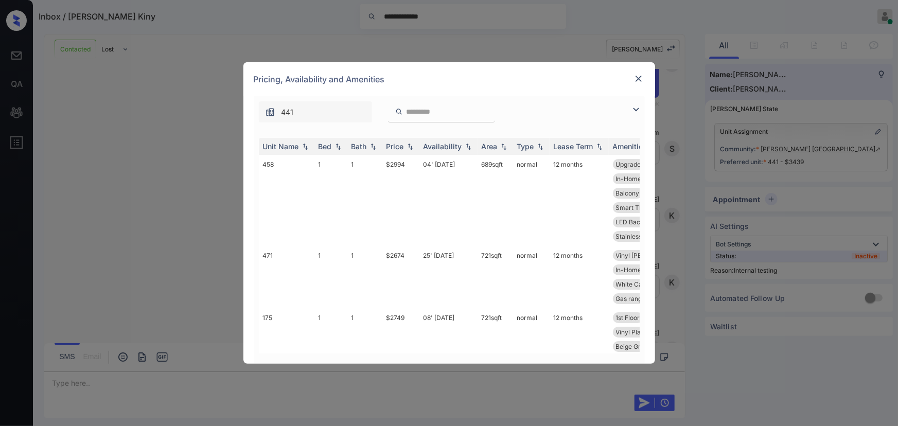 The height and width of the screenshot is (426, 898). Describe the element at coordinates (644, 207) in the screenshot. I see `span: Smart Thermosta...` at that location.